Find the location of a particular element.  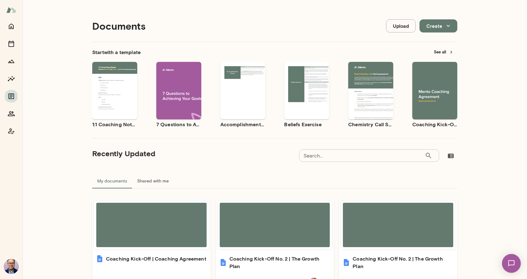

h4: Documents is located at coordinates (119, 26).